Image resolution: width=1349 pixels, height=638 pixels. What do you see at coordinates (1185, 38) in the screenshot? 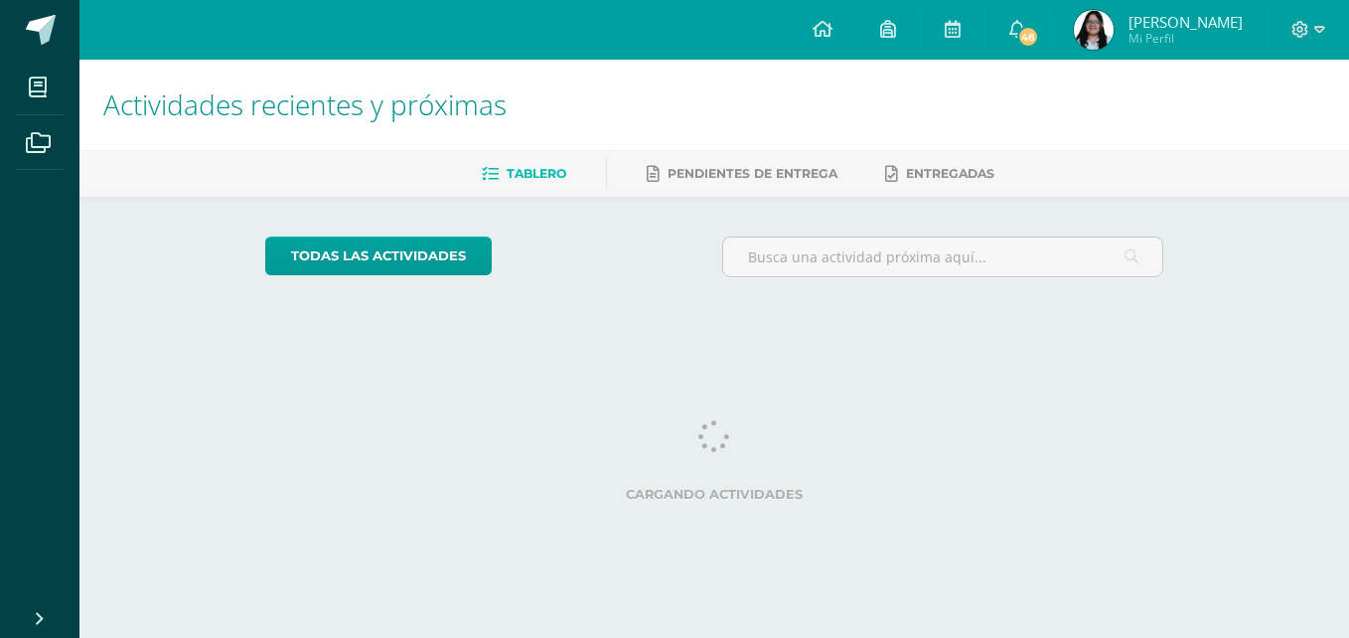
I see `span: Mi Perfil` at bounding box center [1185, 38].